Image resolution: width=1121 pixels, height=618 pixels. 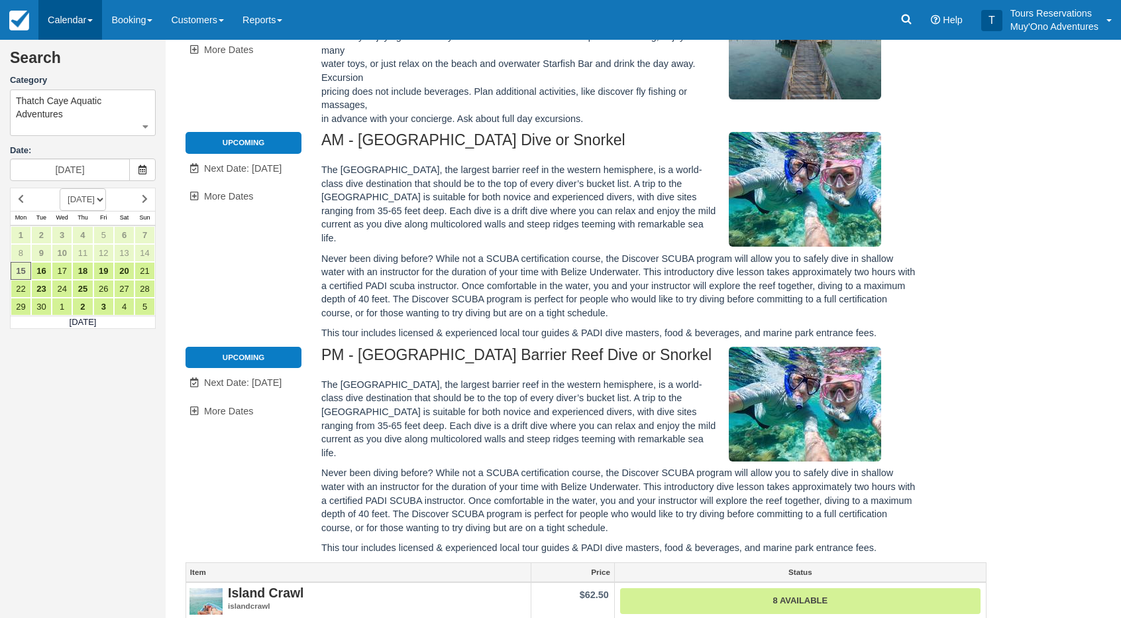 What do you see at coordinates (801, 572) in the screenshot?
I see `a: Status` at bounding box center [801, 572].